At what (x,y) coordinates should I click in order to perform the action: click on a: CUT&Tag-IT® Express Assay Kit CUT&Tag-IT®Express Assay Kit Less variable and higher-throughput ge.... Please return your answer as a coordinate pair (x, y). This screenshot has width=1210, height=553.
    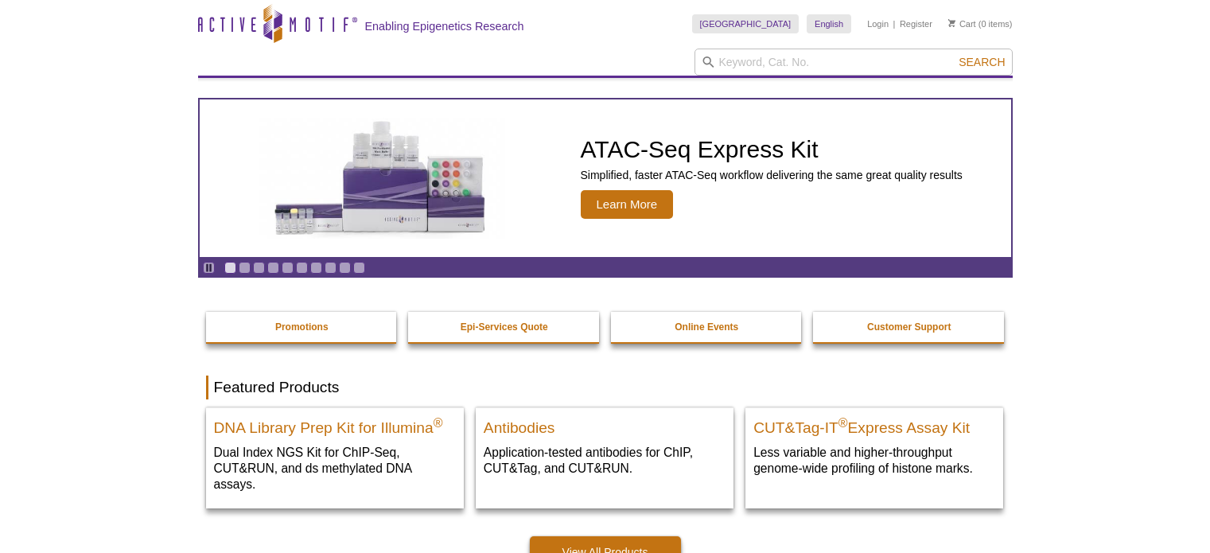
    Looking at the image, I should click on (874, 449).